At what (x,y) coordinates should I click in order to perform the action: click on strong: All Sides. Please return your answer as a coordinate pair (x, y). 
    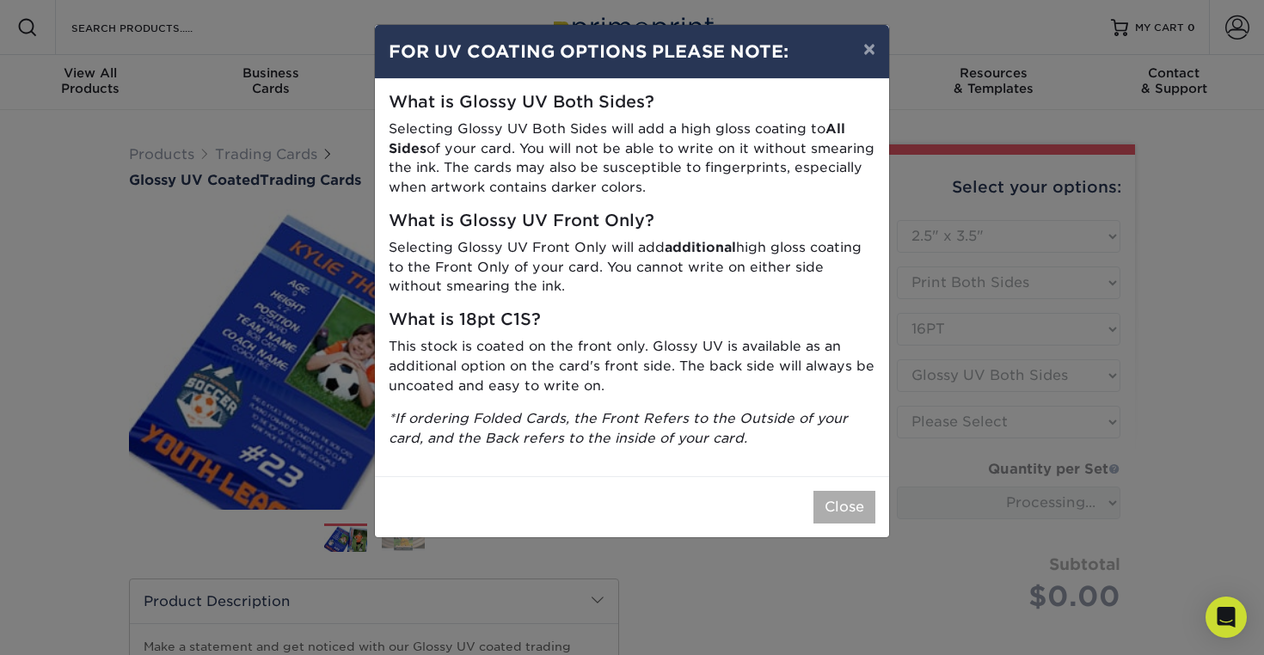
    Looking at the image, I should click on (617, 138).